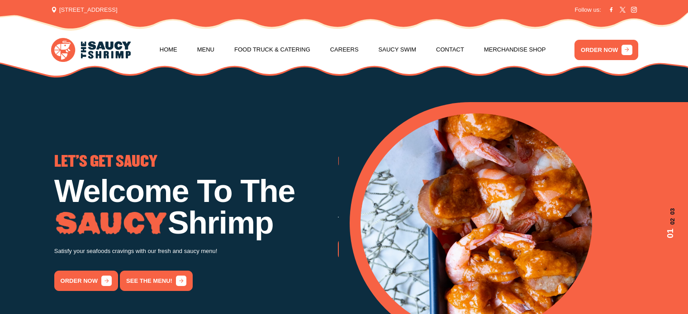 Image resolution: width=688 pixels, height=314 pixels. Describe the element at coordinates (670, 222) in the screenshot. I see `span: 02` at that location.